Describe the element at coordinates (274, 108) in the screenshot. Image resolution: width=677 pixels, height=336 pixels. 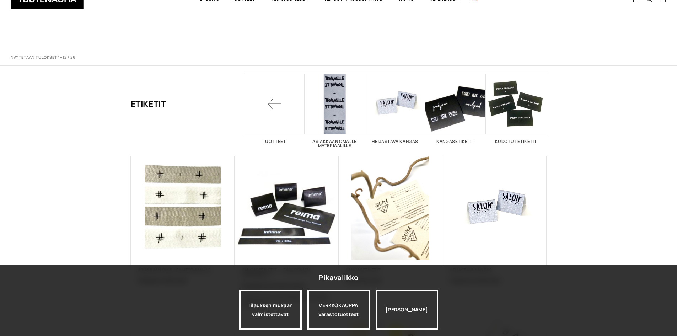
I see `a: Tuotteet` at that location.